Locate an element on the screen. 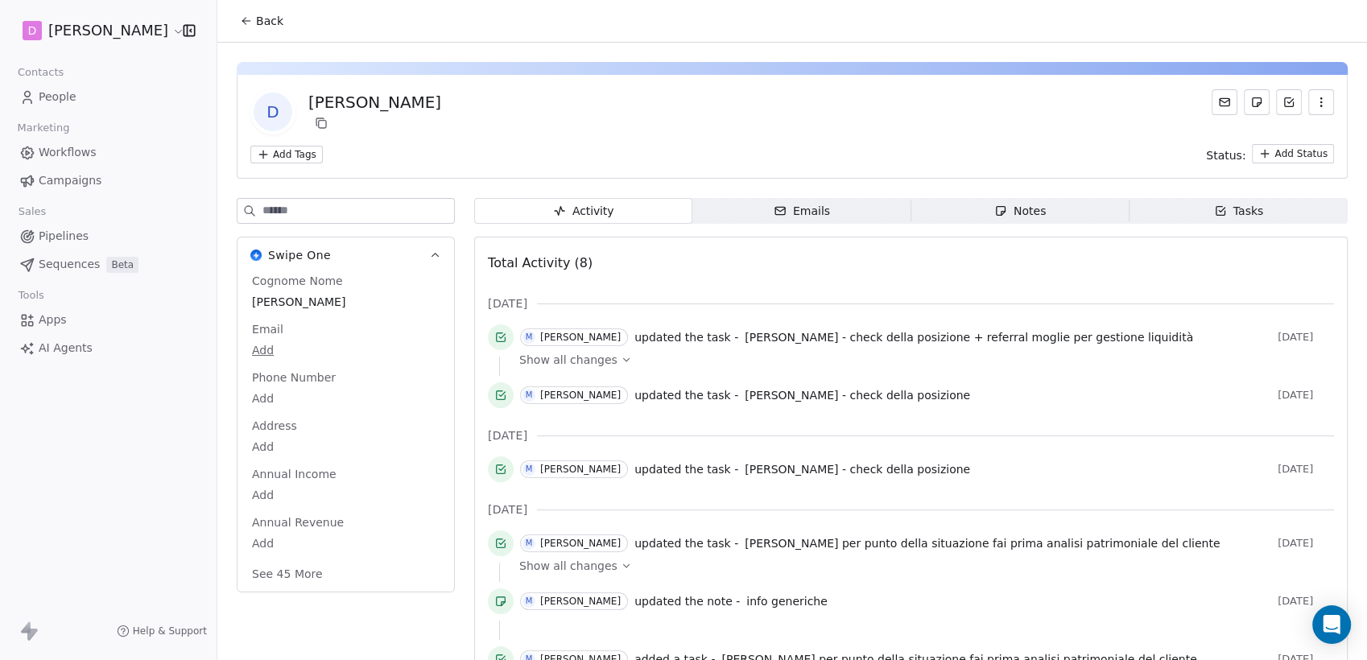  div: Notes is located at coordinates (1020, 211).